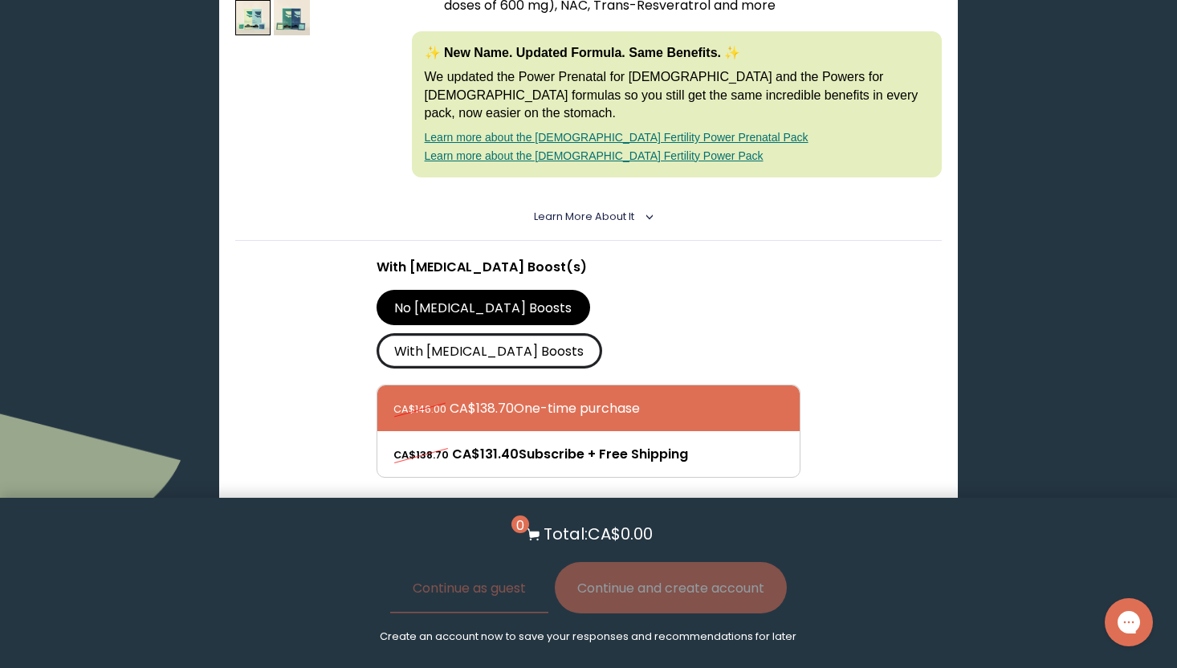 Image resolution: width=1177 pixels, height=668 pixels. What do you see at coordinates (598, 534) in the screenshot?
I see `p: Total: CA$0.00` at bounding box center [598, 534].